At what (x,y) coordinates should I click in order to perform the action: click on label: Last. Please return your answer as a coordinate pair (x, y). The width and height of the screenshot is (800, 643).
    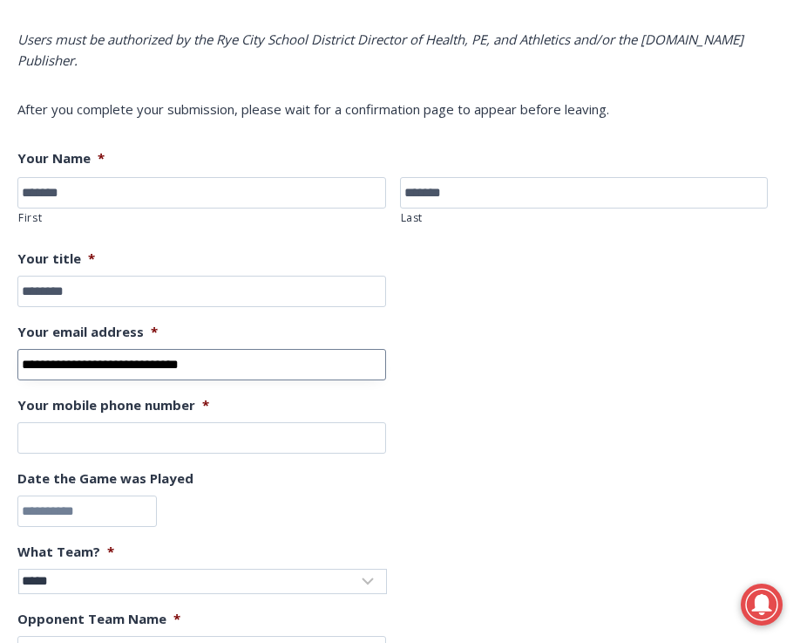
    Looking at the image, I should click on (585, 218).